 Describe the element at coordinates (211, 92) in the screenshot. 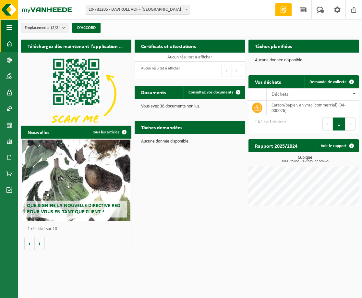

I see `font: Consultez vos documents` at that location.